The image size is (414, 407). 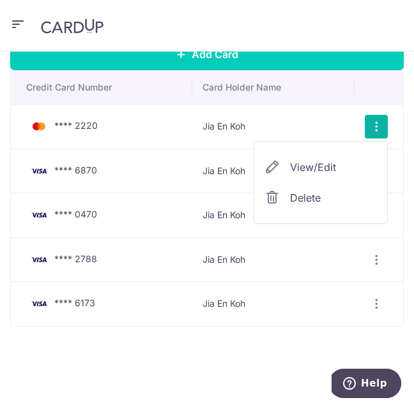 I want to click on a: Add Card, so click(x=207, y=54).